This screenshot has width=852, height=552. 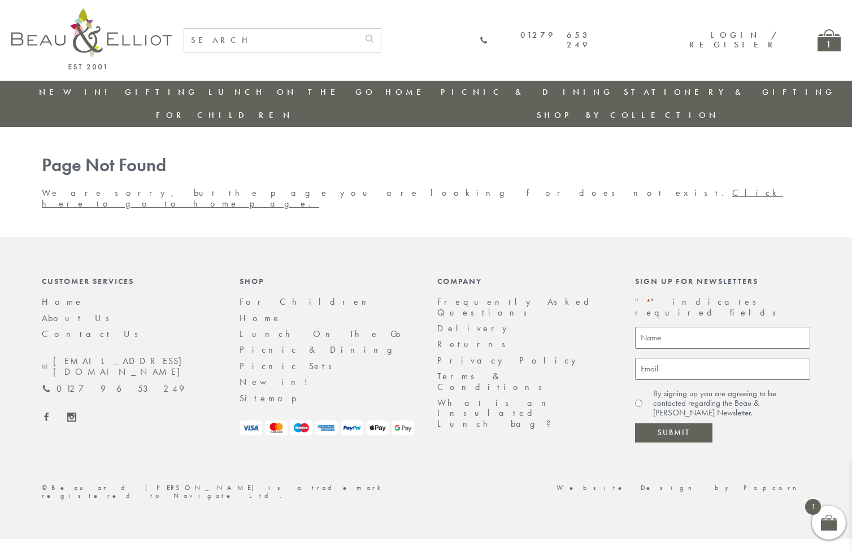 What do you see at coordinates (327, 428) in the screenshot?
I see `img: payment-logos.png` at bounding box center [327, 428].